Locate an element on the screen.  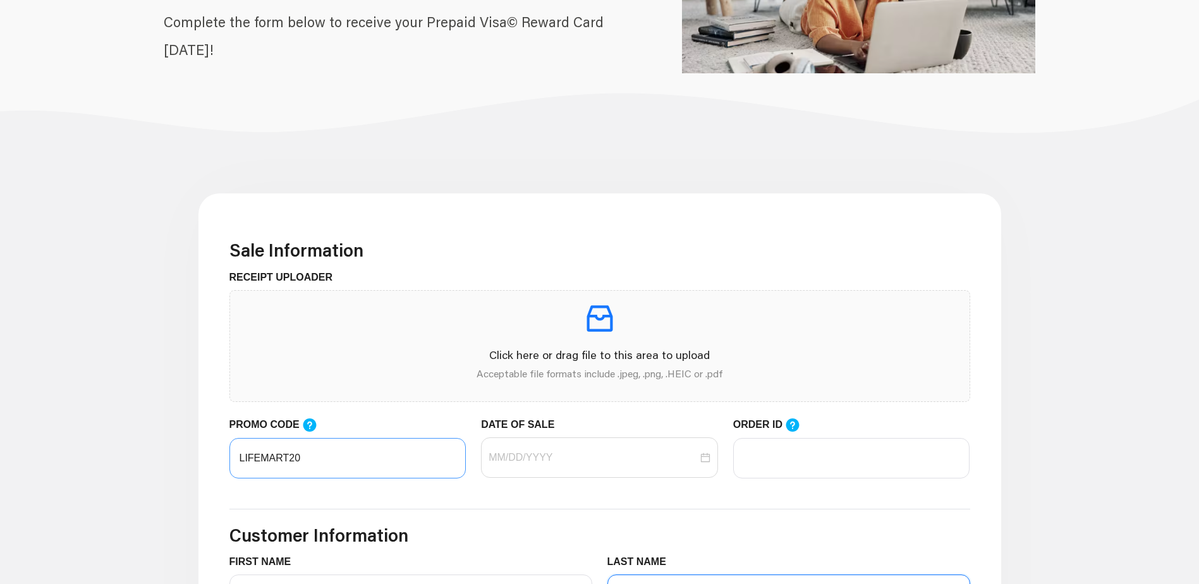
span: inbox is located at coordinates (600, 319).